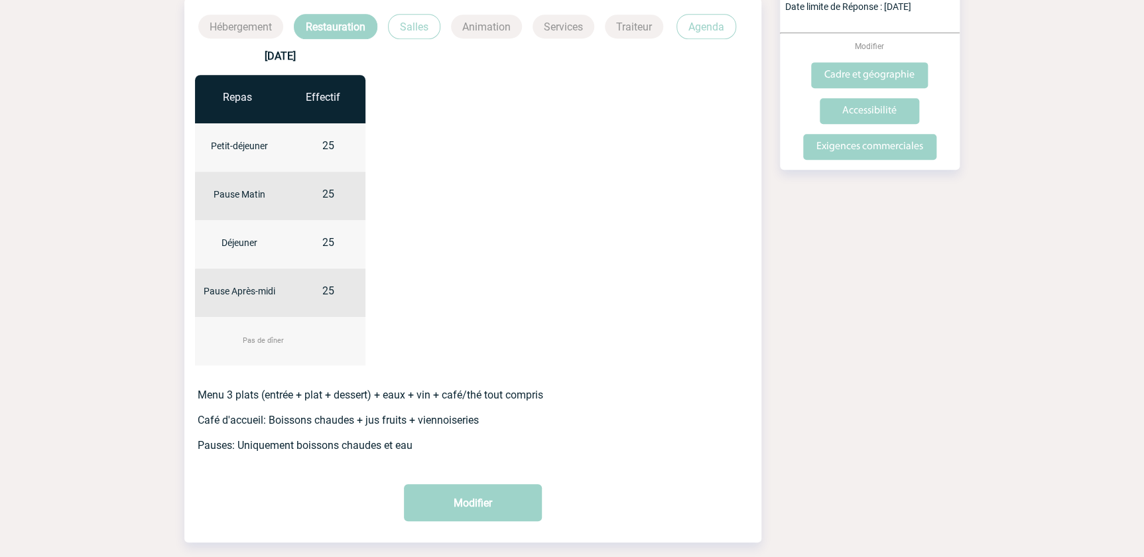 This screenshot has width=1144, height=557. Describe the element at coordinates (706, 27) in the screenshot. I see `p: Agenda` at that location.